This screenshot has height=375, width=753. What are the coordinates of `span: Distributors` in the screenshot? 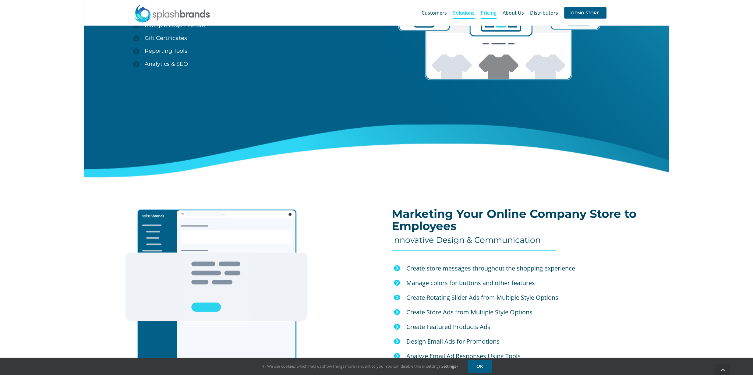 It's located at (544, 13).